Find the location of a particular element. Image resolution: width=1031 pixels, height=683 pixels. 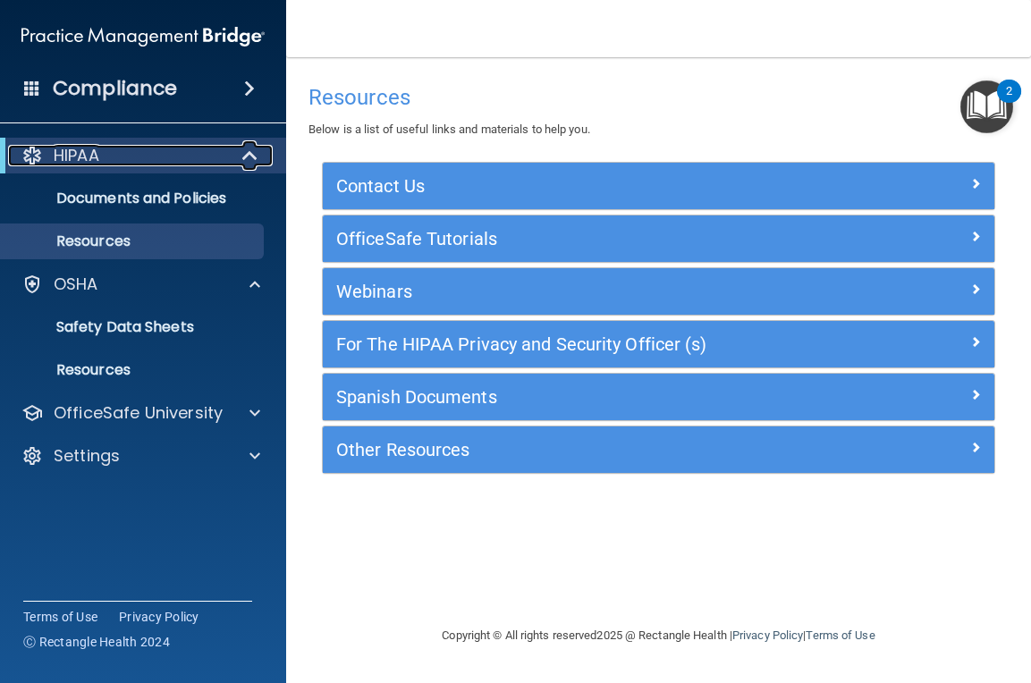

span: Below is a list of useful links and materials to help you. is located at coordinates (449, 129).